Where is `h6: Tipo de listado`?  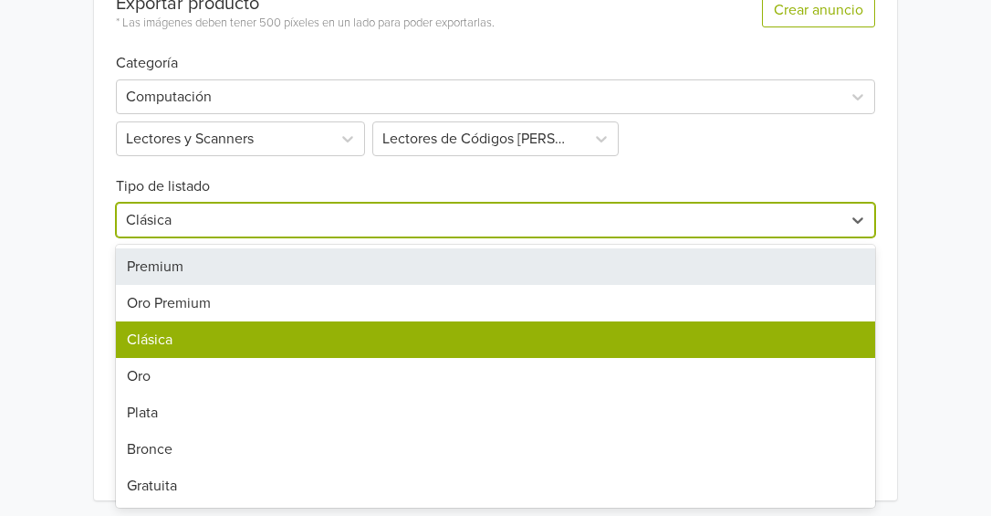 h6: Tipo de listado is located at coordinates (496, 175).